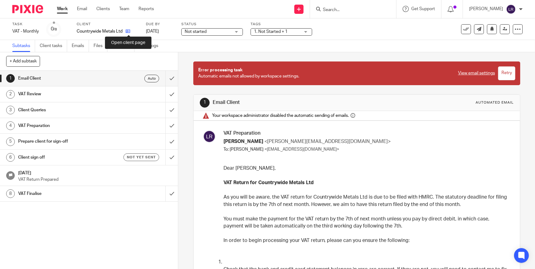 Image resolution: width=535 pixels, height=269 pixels. Describe the element at coordinates (366, 241) in the screenshot. I see `p: In order to begin processing your VAT return, please can you ensure the following:` at that location.